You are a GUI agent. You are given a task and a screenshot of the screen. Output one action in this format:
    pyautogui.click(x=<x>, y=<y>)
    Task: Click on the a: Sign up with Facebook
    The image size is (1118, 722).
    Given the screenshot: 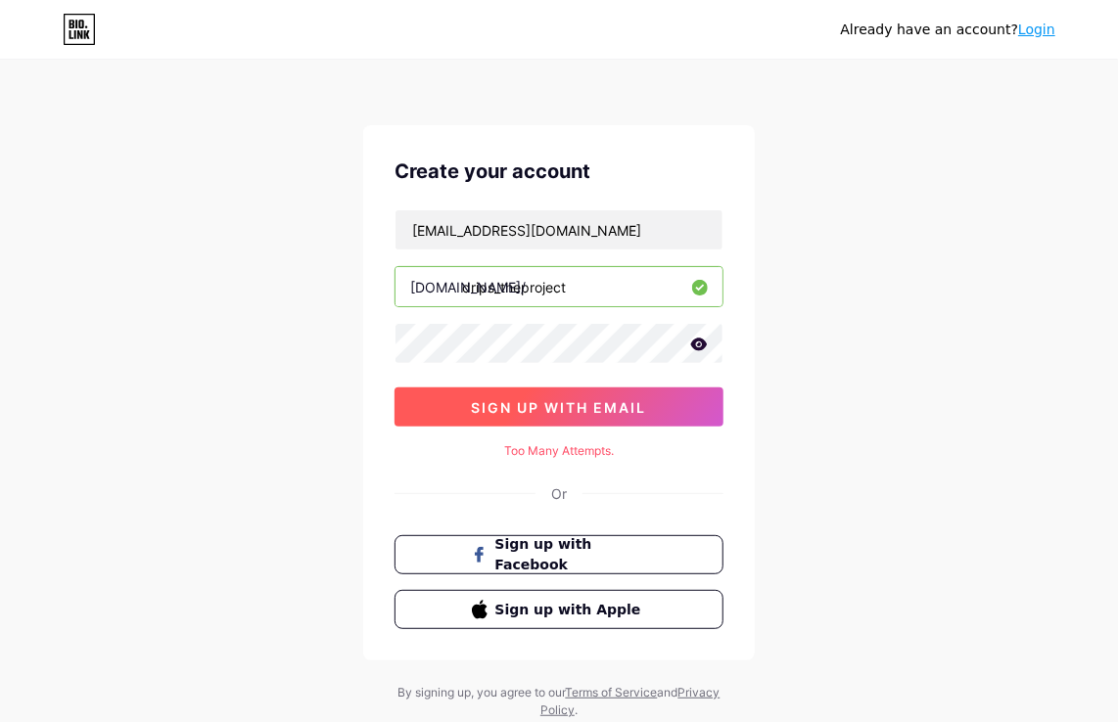 What is the action you would take?
    pyautogui.click(x=559, y=555)
    